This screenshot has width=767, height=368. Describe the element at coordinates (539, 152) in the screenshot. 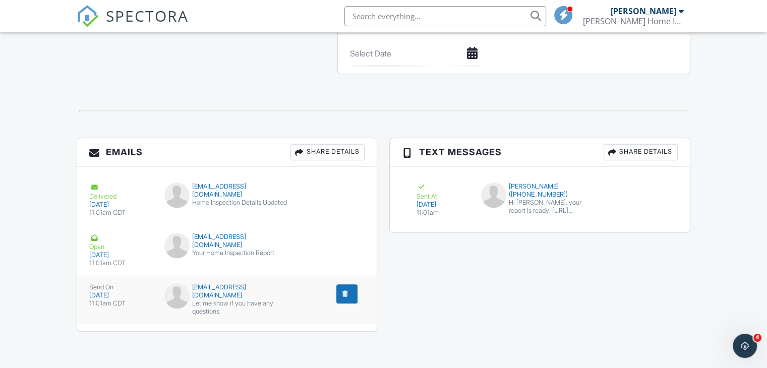

I see `h3: Text Messages` at that location.